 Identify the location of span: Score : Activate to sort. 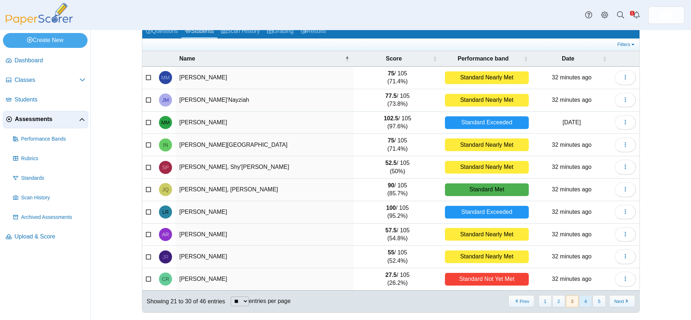
(435, 59).